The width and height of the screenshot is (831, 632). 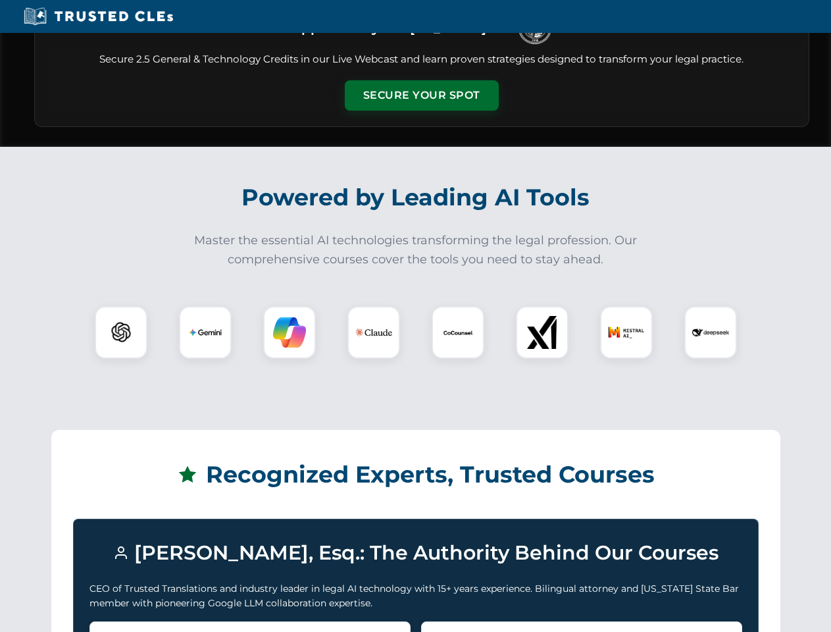 What do you see at coordinates (289, 332) in the screenshot?
I see `img: Copilot Logo` at bounding box center [289, 332].